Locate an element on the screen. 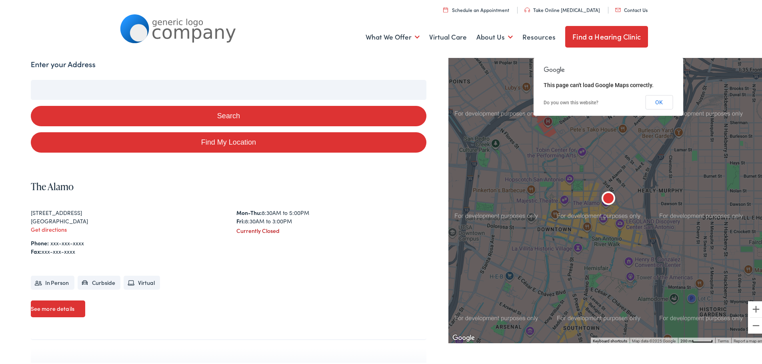 This screenshot has width=762, height=364. button: Keyboard shortcuts is located at coordinates (610, 340).